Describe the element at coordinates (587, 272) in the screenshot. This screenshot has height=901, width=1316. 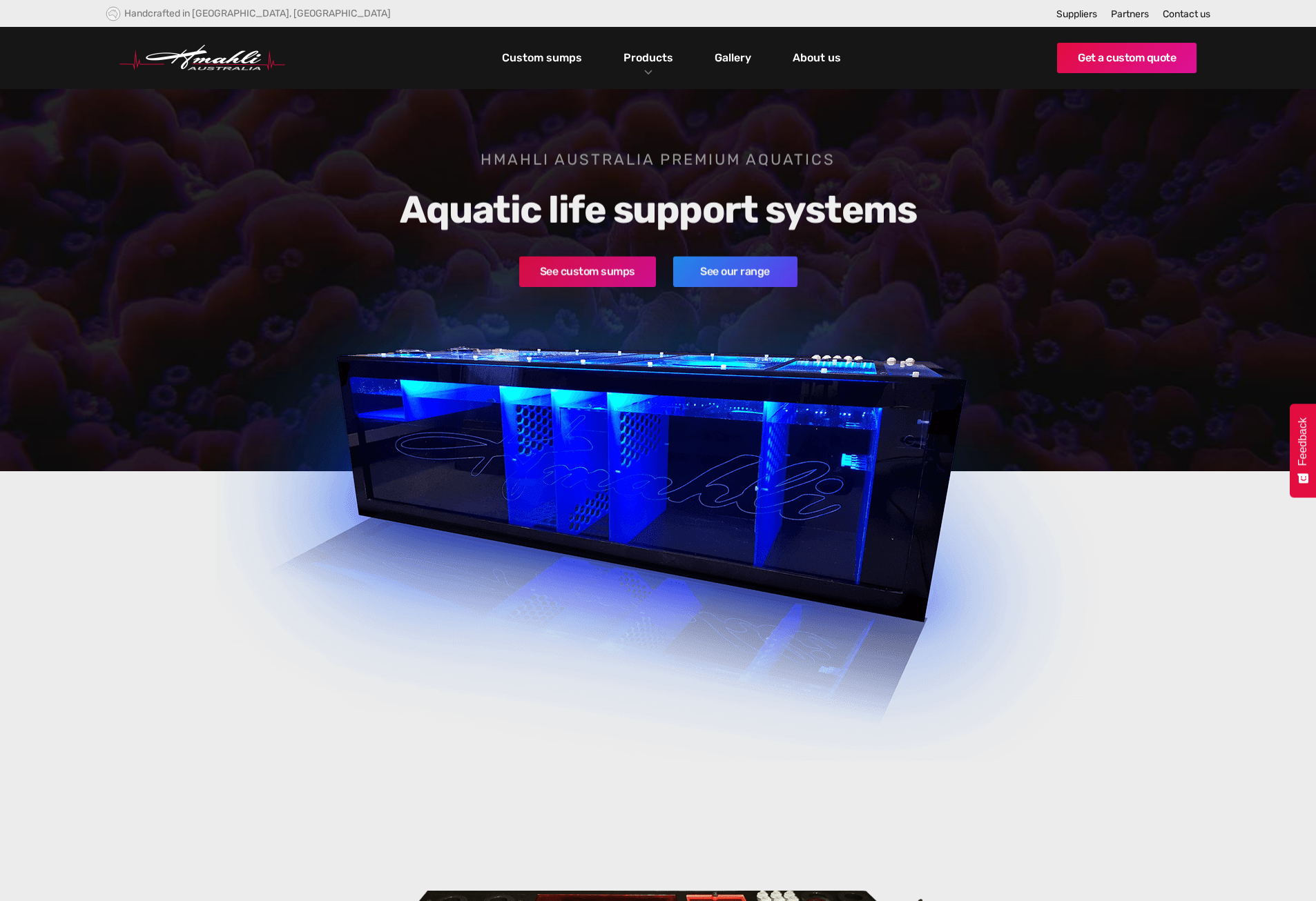
I see `a: See custom sumps` at that location.